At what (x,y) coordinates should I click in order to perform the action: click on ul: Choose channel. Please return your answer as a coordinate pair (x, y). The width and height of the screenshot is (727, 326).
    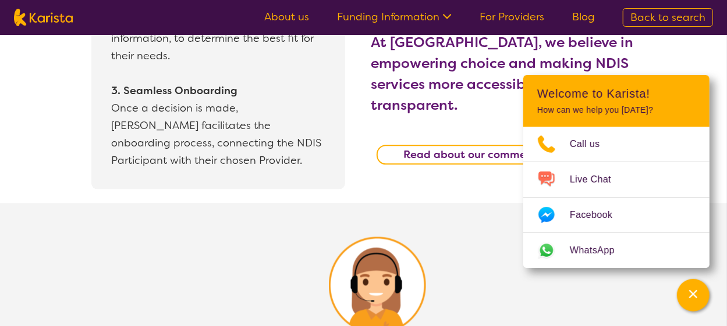
    Looking at the image, I should click on (616, 197).